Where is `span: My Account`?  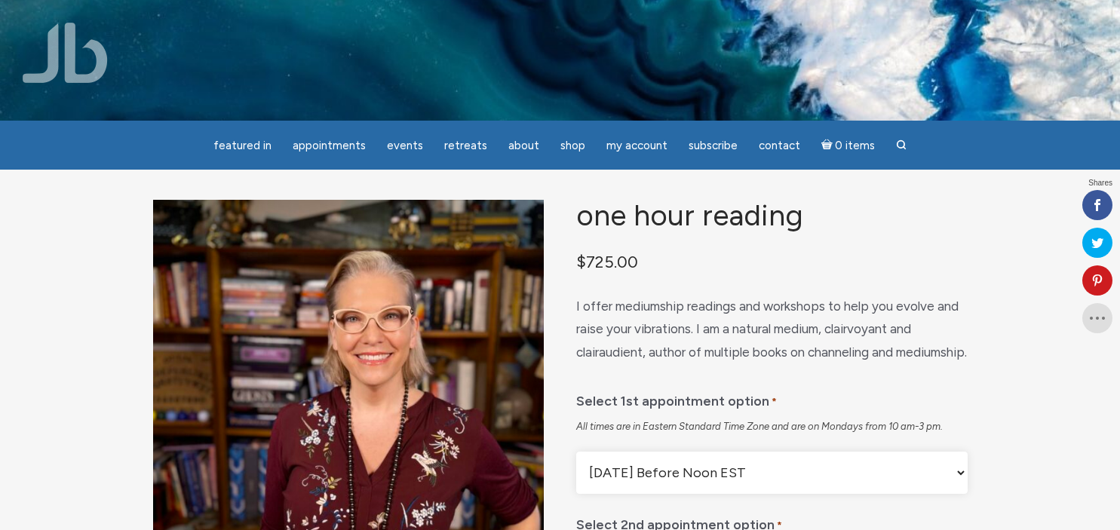
span: My Account is located at coordinates (636, 146).